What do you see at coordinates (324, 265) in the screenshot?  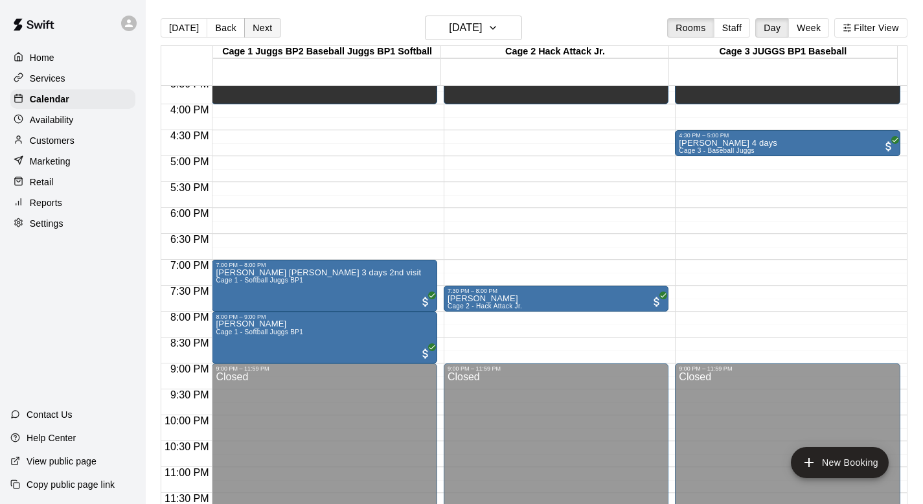 I see `div: 7:00 PM – 8:00 PM` at bounding box center [324, 265].